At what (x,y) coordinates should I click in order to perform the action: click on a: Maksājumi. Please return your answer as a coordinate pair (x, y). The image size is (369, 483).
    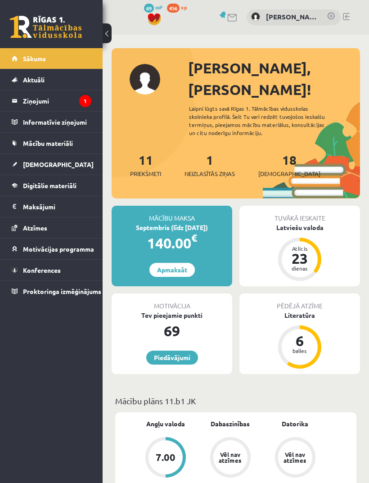
    Looking at the image, I should click on (51, 207).